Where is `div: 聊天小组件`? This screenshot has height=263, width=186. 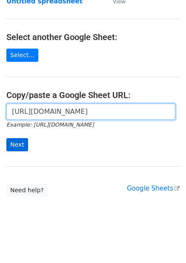 div: 聊天小组件 is located at coordinates (165, 242).